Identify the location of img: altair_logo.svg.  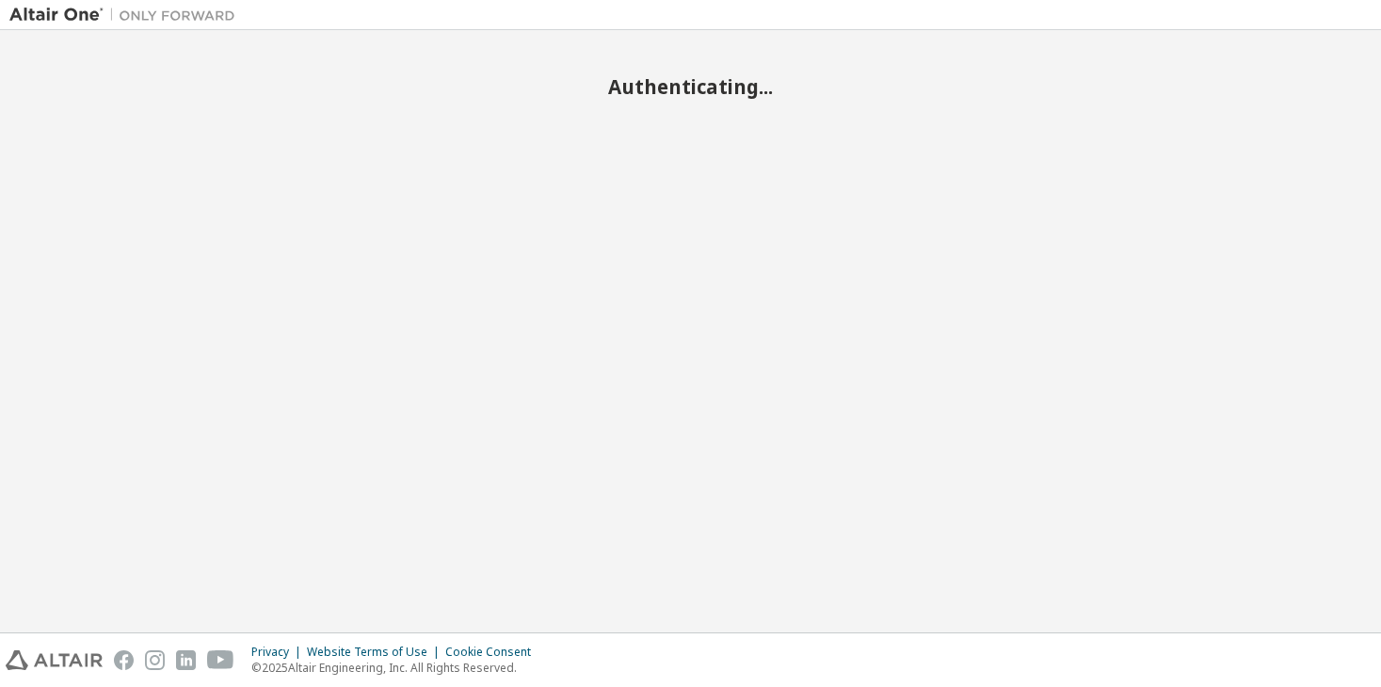
(54, 660).